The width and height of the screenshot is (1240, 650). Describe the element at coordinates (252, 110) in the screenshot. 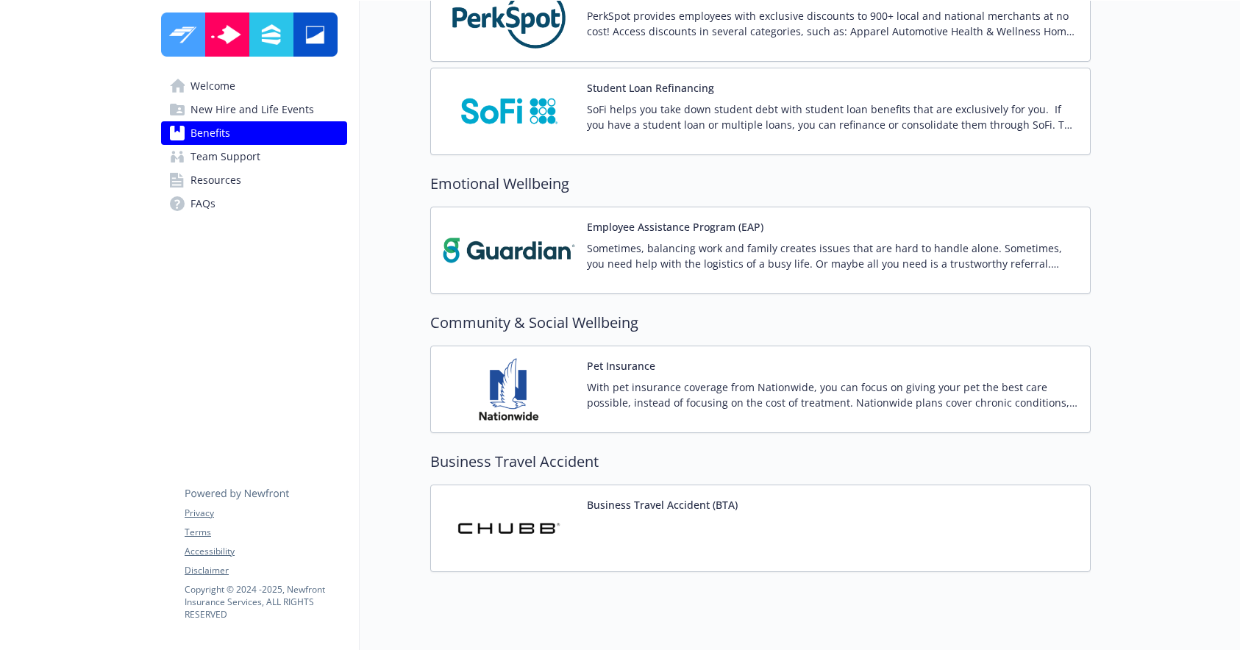

I see `span: New Hire and Life Events` at that location.